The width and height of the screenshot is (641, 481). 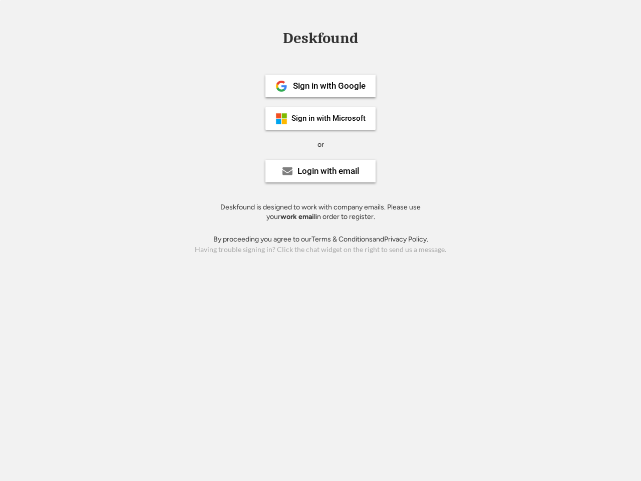 I want to click on div: or, so click(x=320, y=145).